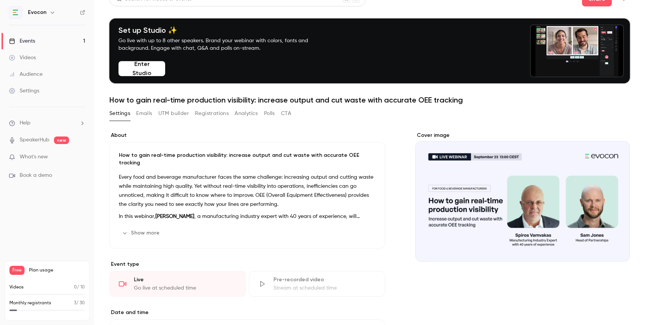  What do you see at coordinates (286, 114) in the screenshot?
I see `button: CTA` at bounding box center [286, 114].